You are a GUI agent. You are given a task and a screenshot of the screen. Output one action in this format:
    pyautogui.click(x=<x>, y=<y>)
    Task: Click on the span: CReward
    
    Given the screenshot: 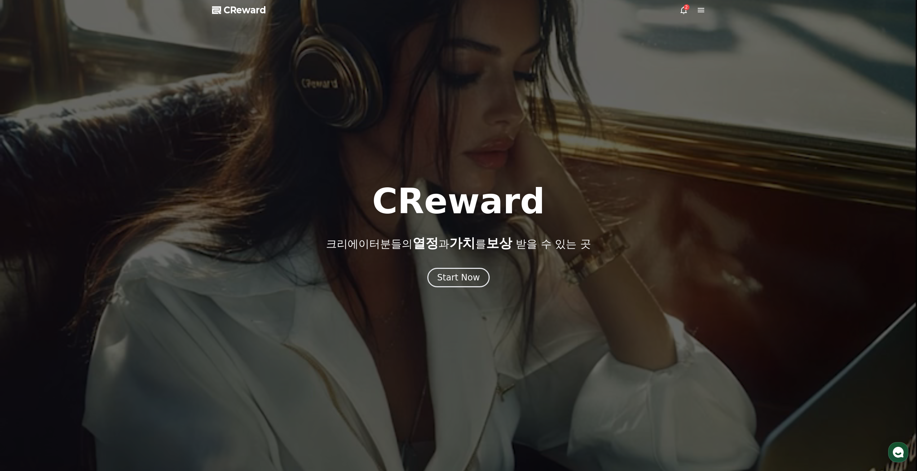 What is the action you would take?
    pyautogui.click(x=245, y=10)
    